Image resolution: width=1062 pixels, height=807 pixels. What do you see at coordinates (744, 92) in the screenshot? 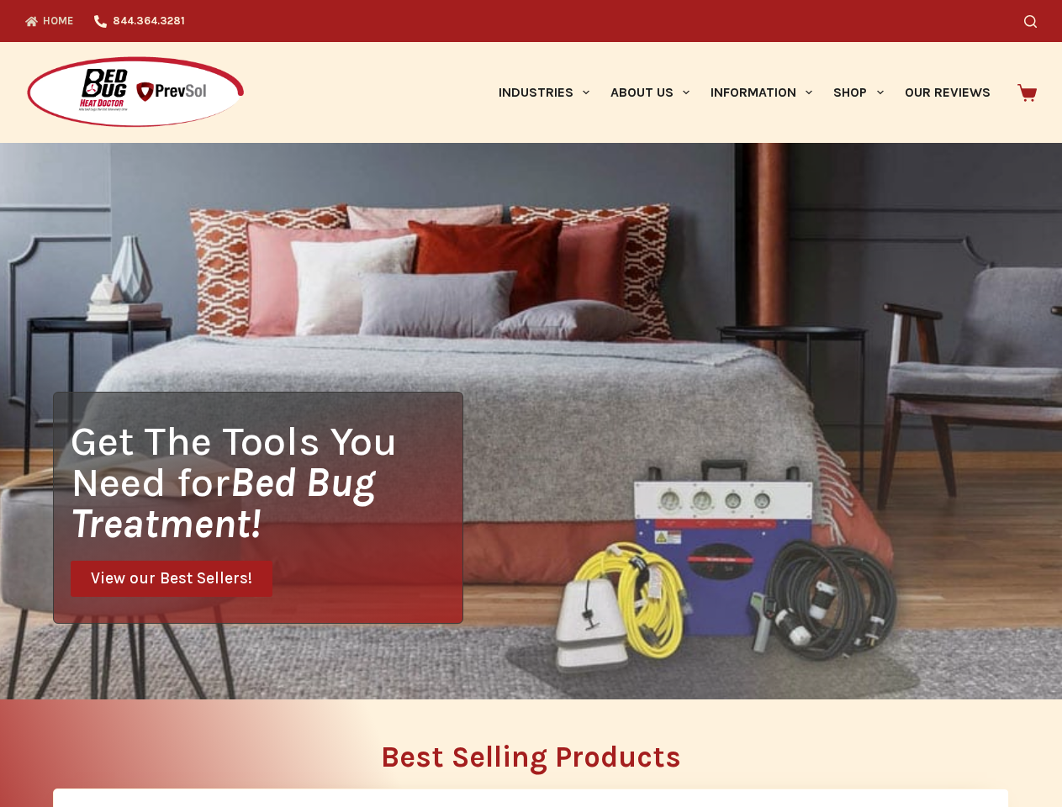
I see `nav: Primary` at bounding box center [744, 92].